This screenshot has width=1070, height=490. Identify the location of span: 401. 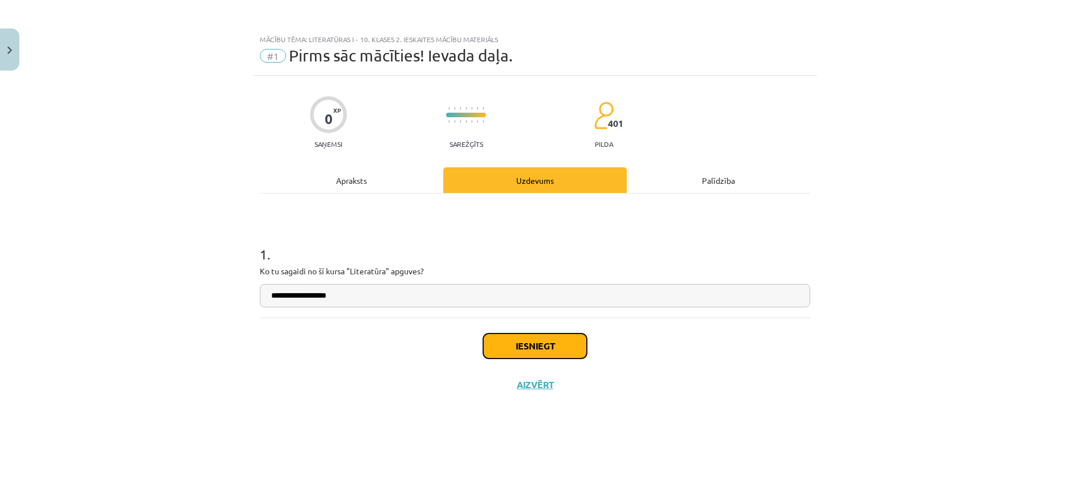
(615, 124).